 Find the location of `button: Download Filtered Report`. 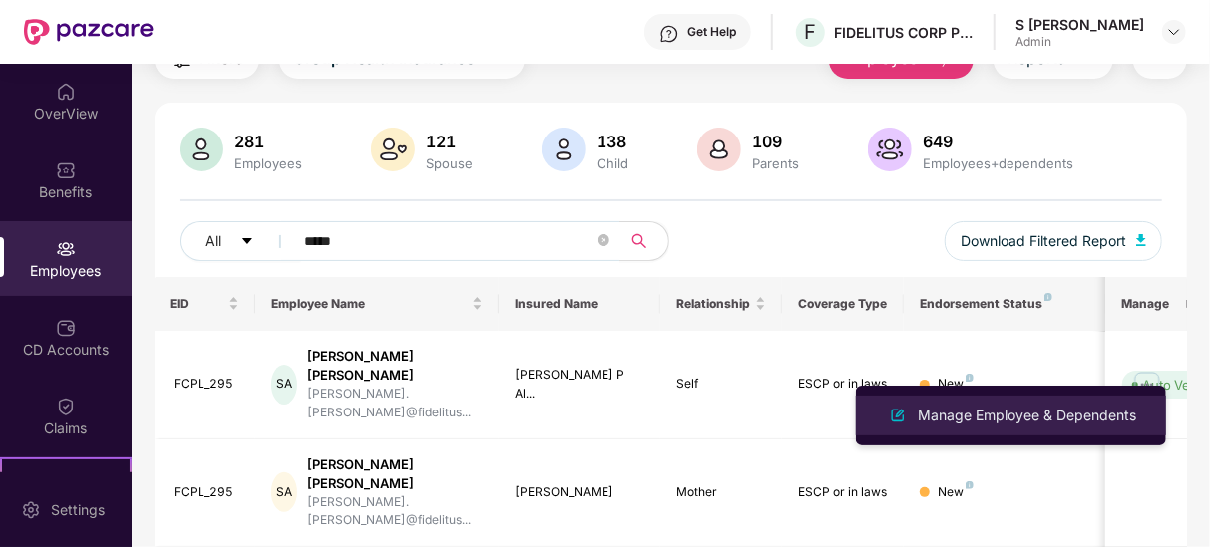

button: Download Filtered Report is located at coordinates (1053, 241).